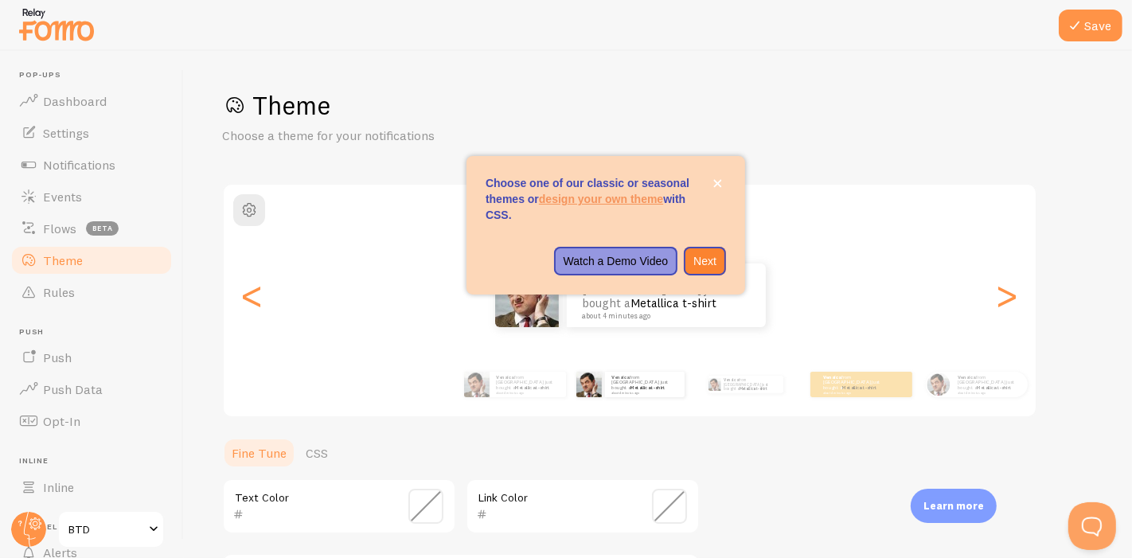  What do you see at coordinates (317, 453) in the screenshot?
I see `a: CSS` at bounding box center [317, 453].